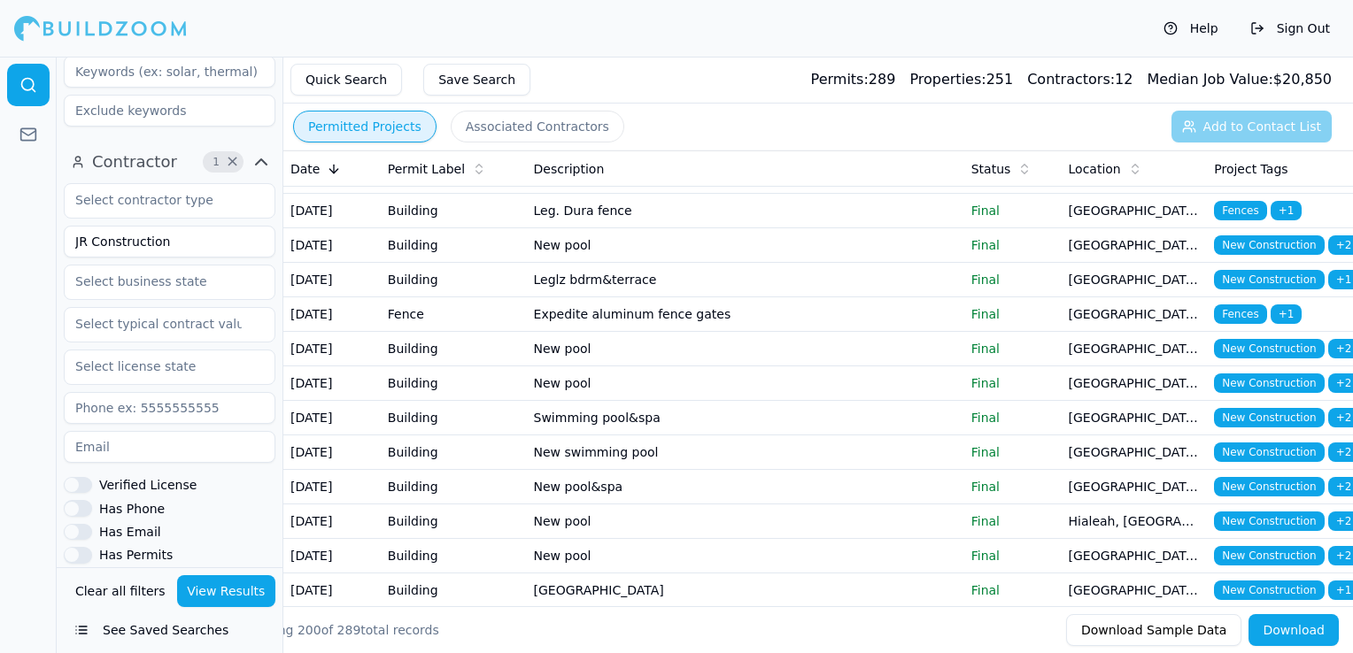  What do you see at coordinates (135, 162) in the screenshot?
I see `span: Contractor` at bounding box center [135, 162].